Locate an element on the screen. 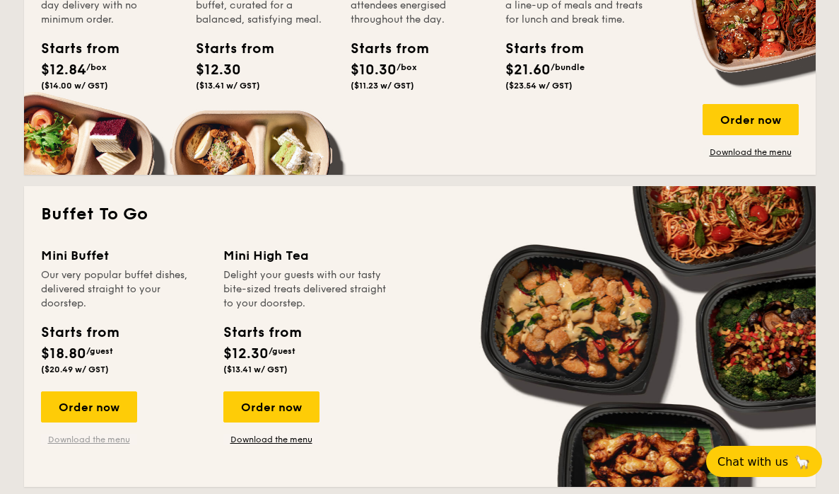 This screenshot has height=494, width=839. button: Chat with us🦙 is located at coordinates (764, 461).